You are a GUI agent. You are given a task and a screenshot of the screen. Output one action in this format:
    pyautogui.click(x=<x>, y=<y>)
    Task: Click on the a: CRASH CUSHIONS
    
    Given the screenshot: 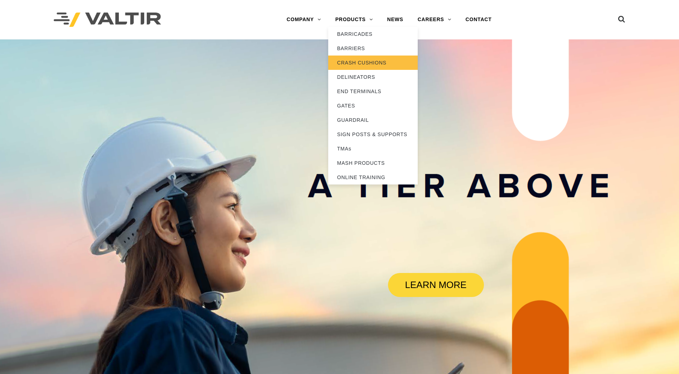 What is the action you would take?
    pyautogui.click(x=373, y=63)
    